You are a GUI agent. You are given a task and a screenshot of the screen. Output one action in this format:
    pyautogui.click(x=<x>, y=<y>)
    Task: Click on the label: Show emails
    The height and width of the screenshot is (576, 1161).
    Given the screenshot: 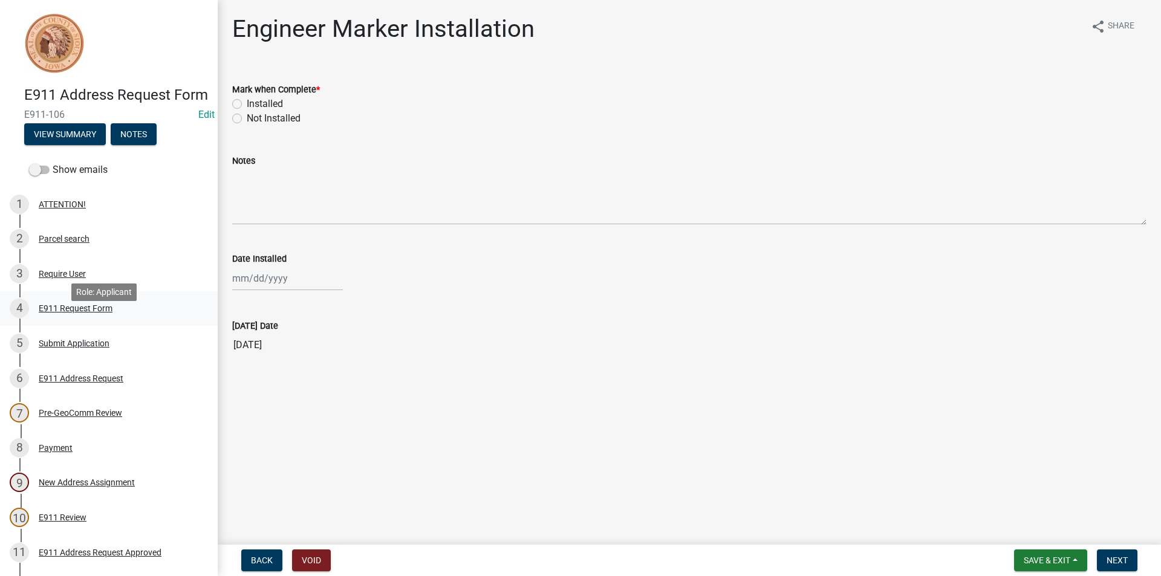 What is the action you would take?
    pyautogui.click(x=68, y=170)
    